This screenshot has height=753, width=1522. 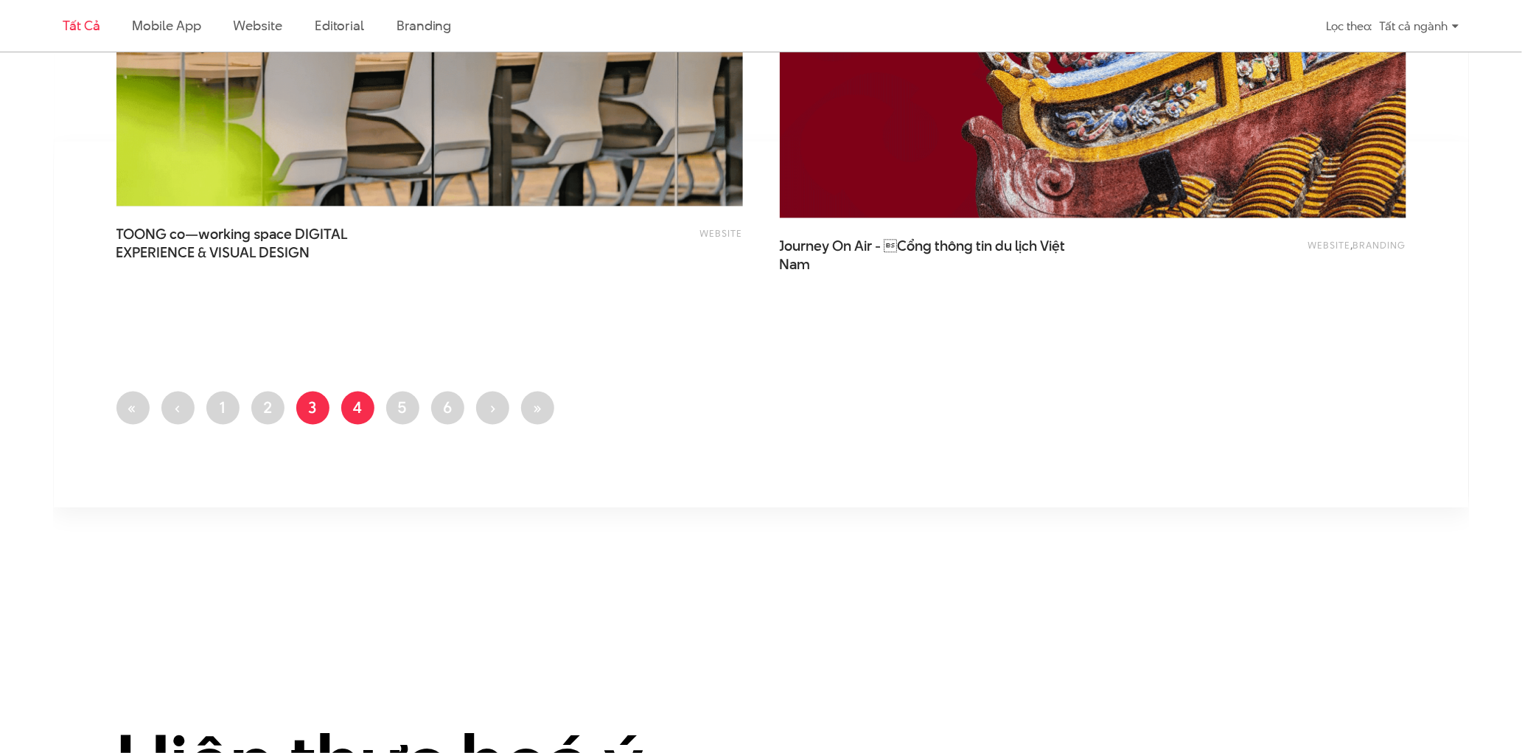 I want to click on span: Journey On Air - Cổng thông tin du lịch Việt, so click(x=927, y=255).